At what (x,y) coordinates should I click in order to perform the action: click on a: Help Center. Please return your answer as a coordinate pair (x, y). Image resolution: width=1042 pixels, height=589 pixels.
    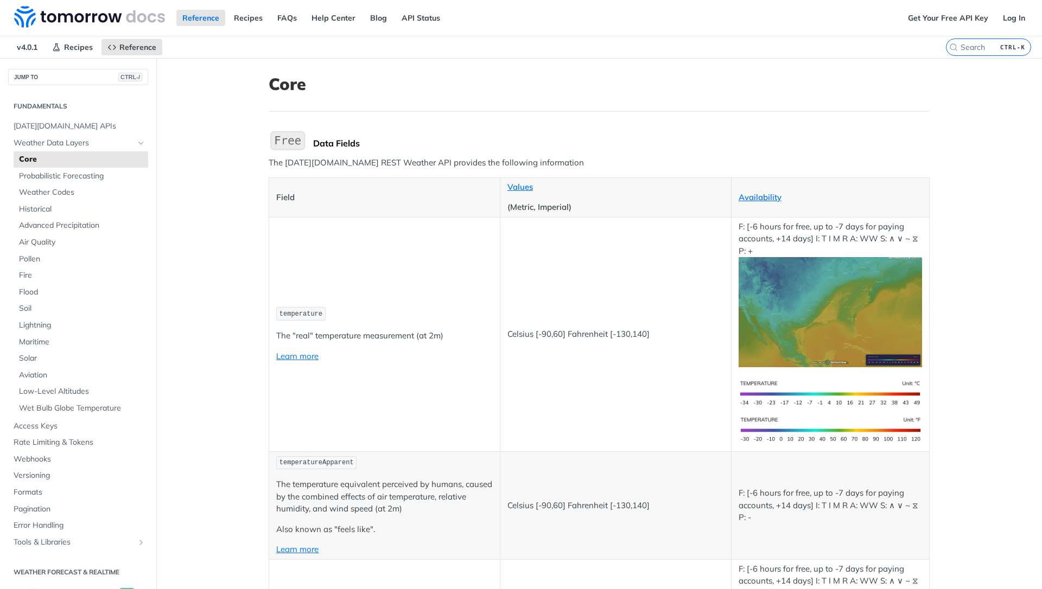
    Looking at the image, I should click on (333, 18).